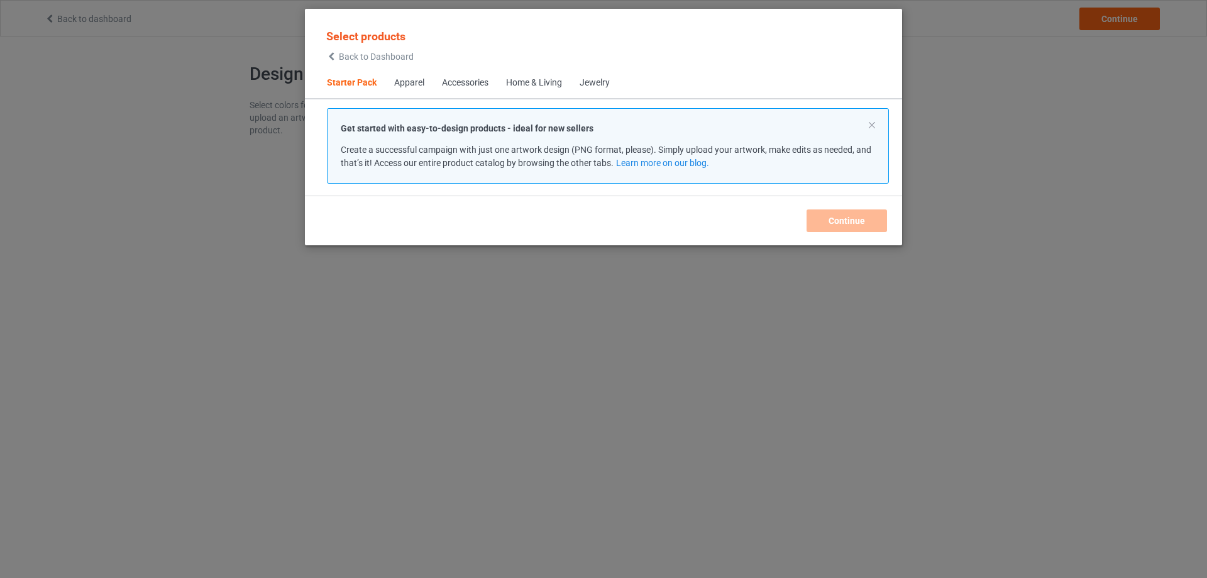 The image size is (1207, 578). I want to click on span: Select products, so click(366, 36).